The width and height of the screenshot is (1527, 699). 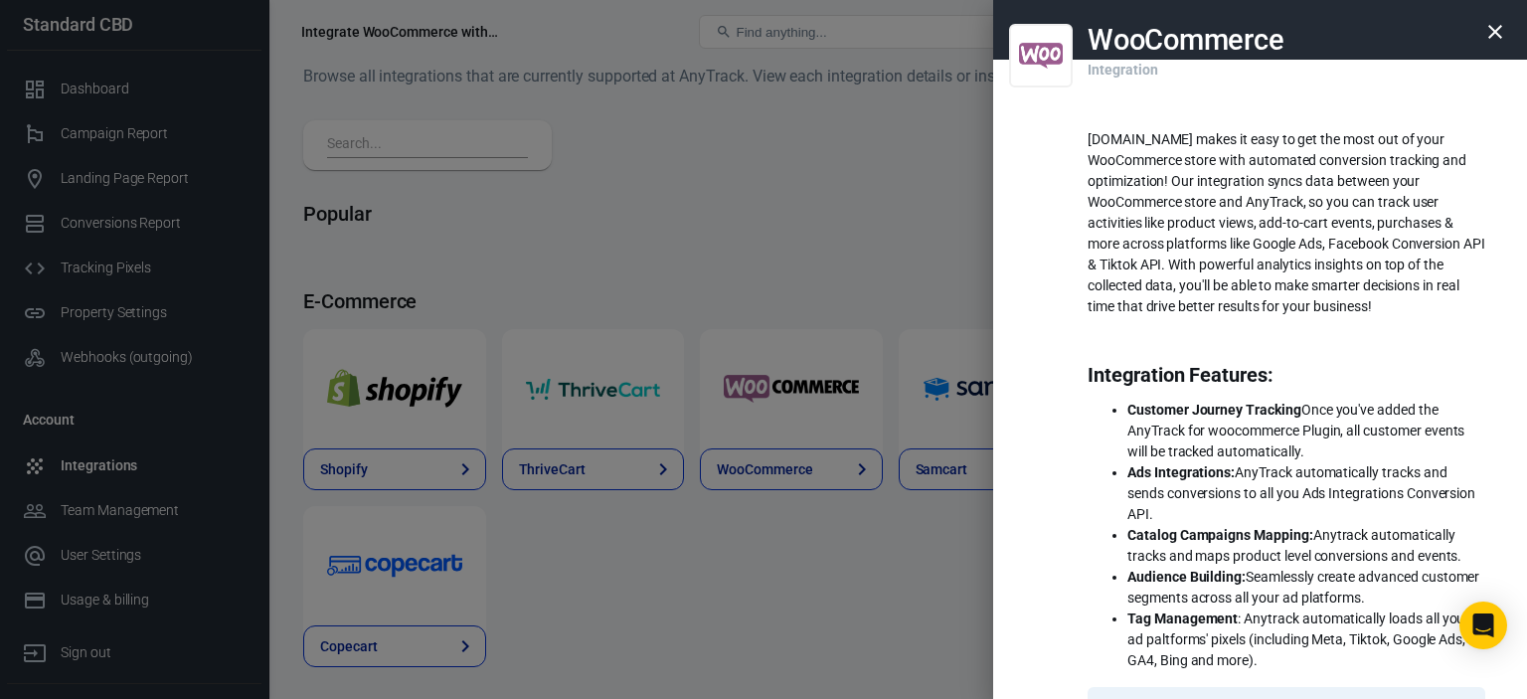 I want to click on strong: Catalog Campaigns Mapping:, so click(x=1220, y=535).